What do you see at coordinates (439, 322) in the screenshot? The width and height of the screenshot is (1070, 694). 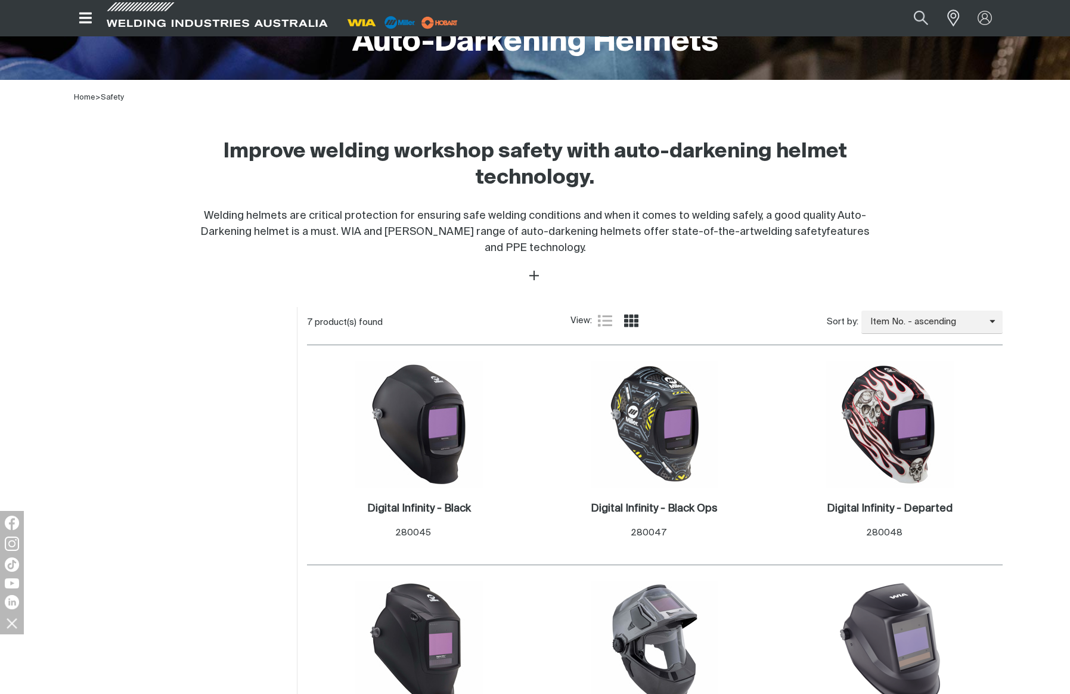 I see `div: 7` at bounding box center [439, 322].